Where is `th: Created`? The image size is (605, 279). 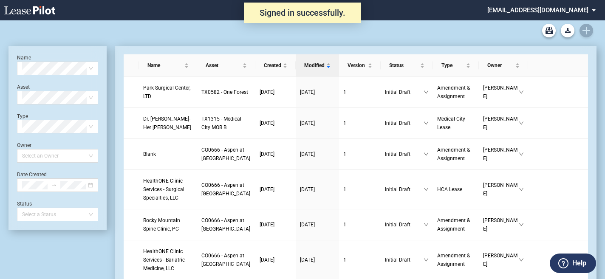 th: Created is located at coordinates (275, 65).